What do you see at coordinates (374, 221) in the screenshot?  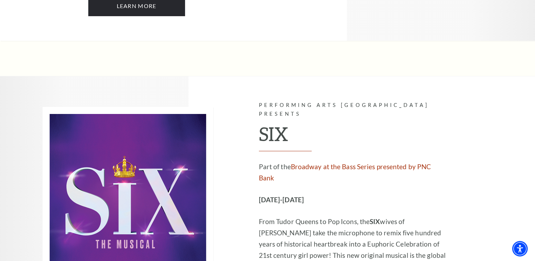 I see `strong: SIX` at bounding box center [374, 221].